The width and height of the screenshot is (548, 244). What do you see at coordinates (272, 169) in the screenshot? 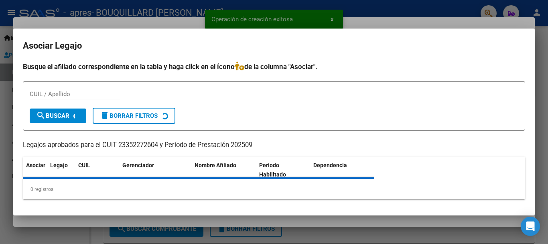
I see `span: Periodo Habilitado` at bounding box center [272, 169].